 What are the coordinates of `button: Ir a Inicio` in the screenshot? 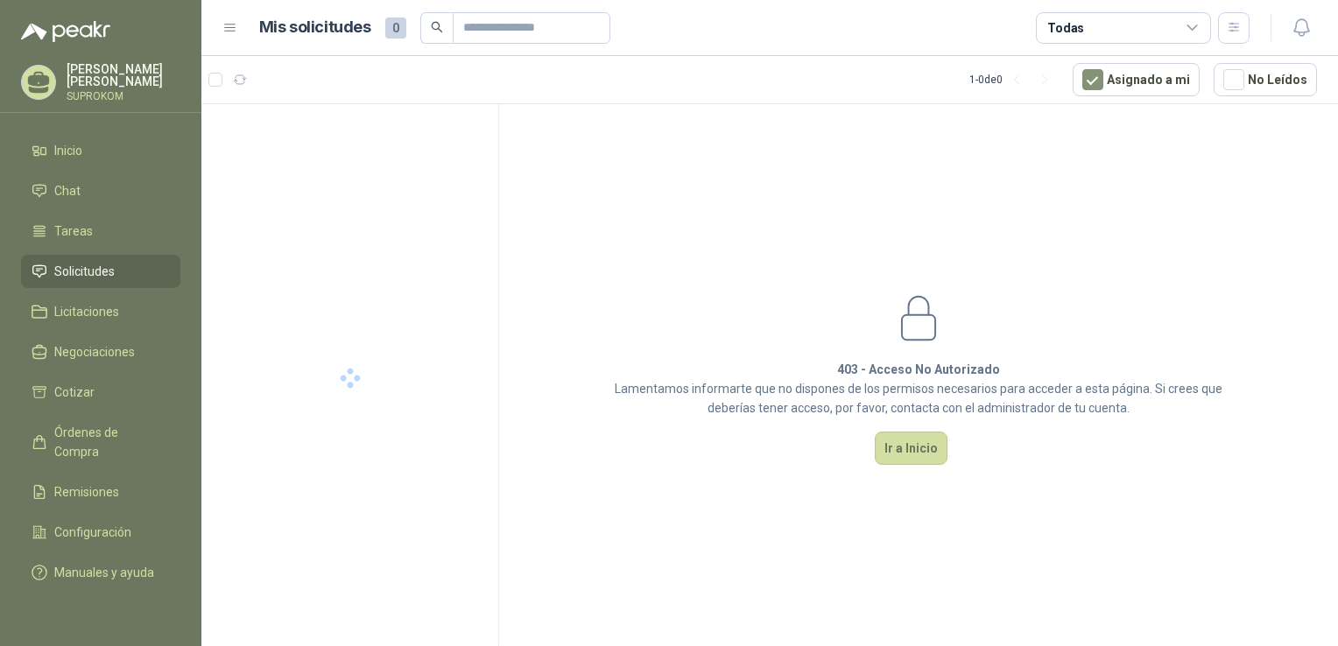 It's located at (911, 448).